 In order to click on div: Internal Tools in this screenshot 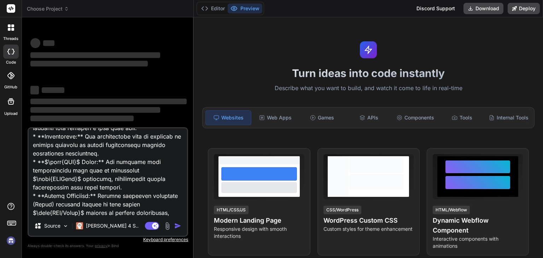, I will do `click(509, 118)`.